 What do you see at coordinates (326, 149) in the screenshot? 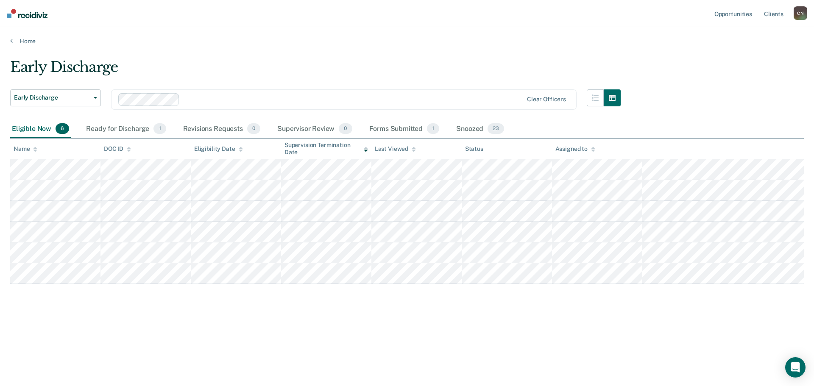
I see `div: Supervision Termination Date` at bounding box center [326, 149].